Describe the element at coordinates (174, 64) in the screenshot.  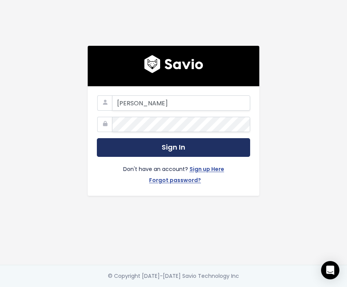
I see `img: logo600x187.a314fd40982d.png` at that location.